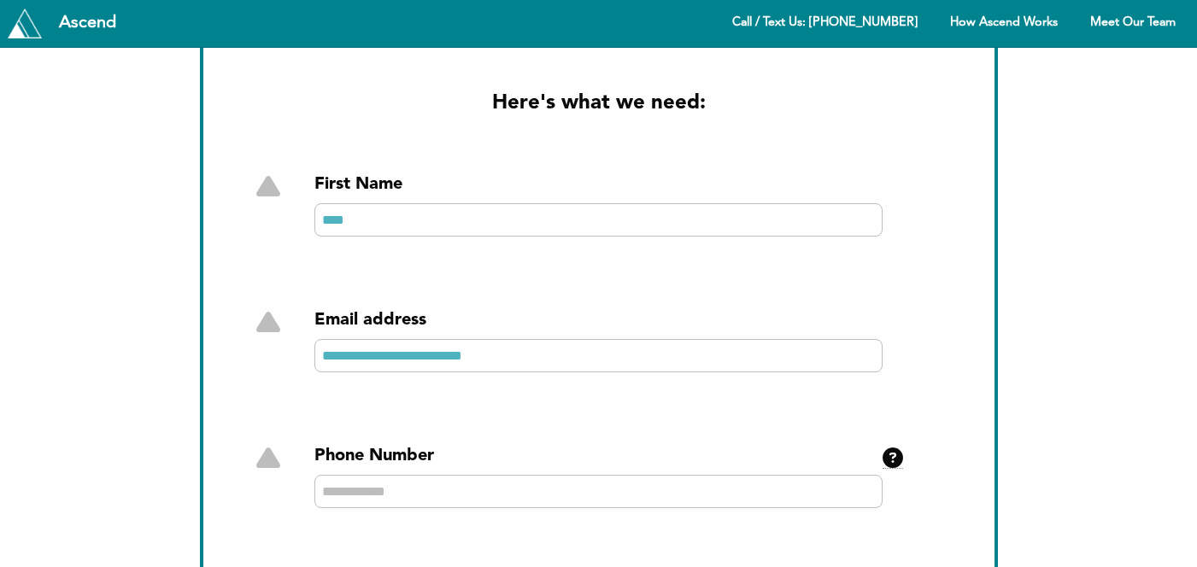 The width and height of the screenshot is (1197, 567). I want to click on div: Ascend, so click(87, 23).